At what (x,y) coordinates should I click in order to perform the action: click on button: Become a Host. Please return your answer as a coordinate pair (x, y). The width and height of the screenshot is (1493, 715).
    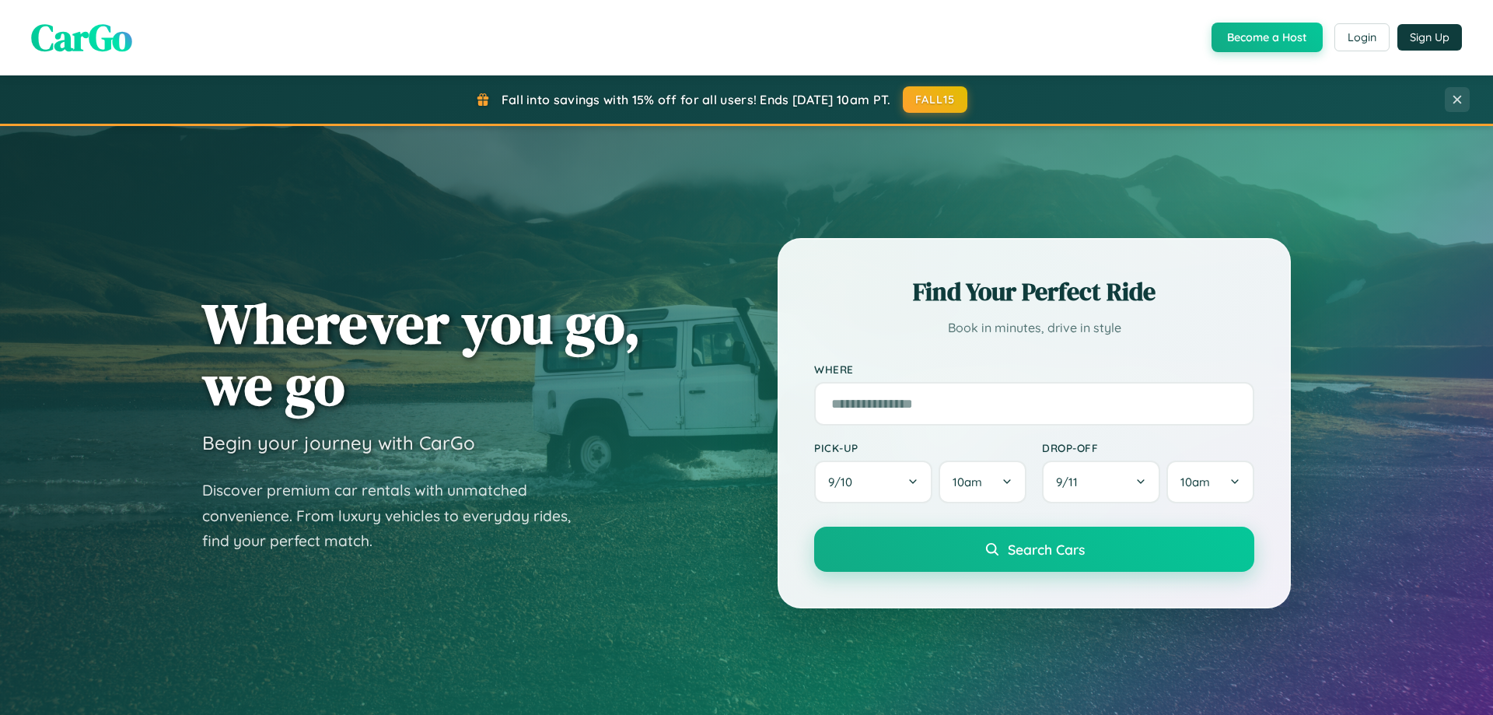
    Looking at the image, I should click on (1267, 37).